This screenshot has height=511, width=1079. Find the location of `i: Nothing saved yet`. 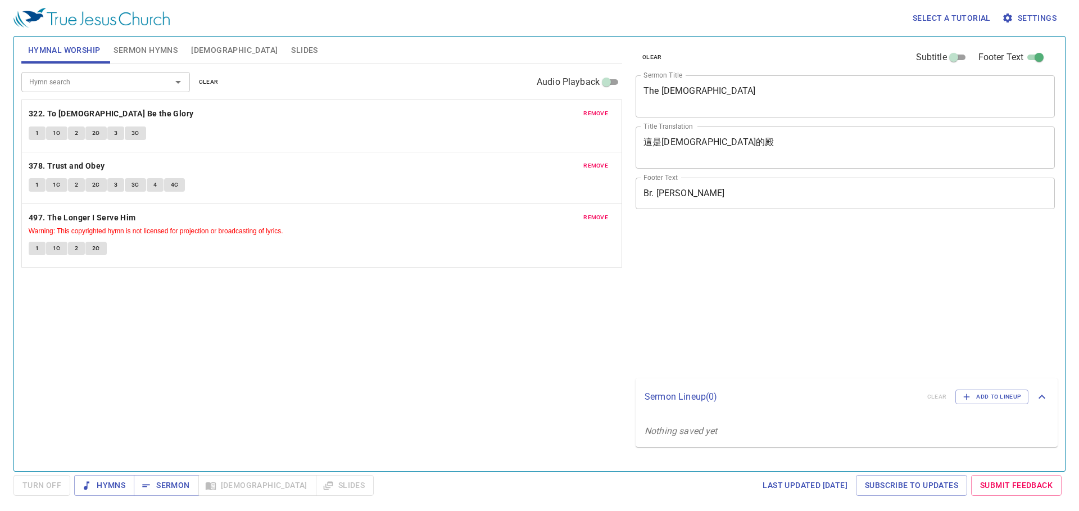

i: Nothing saved yet is located at coordinates (681, 430).